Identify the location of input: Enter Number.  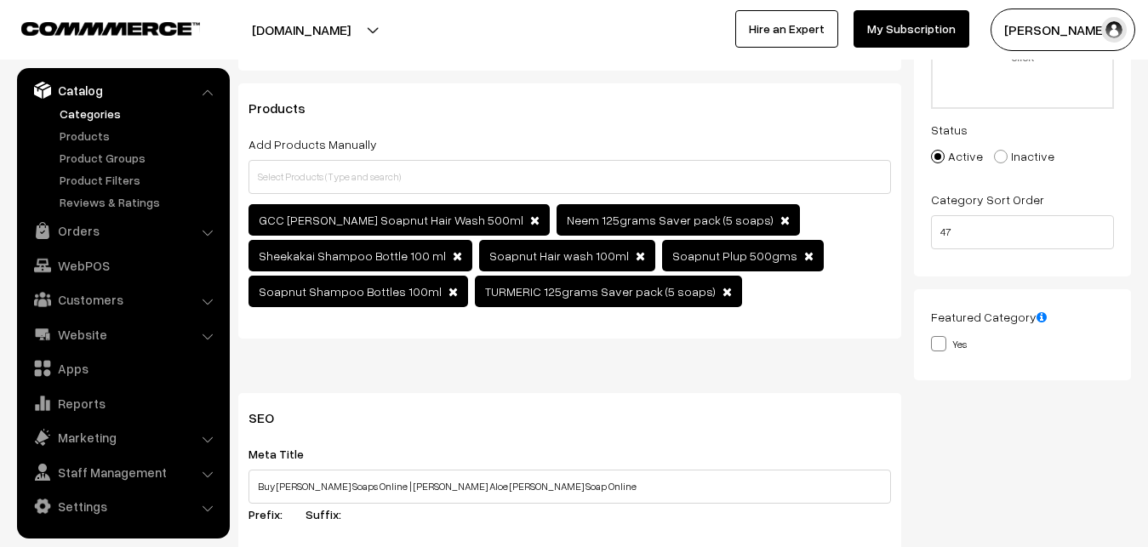
(1022, 232).